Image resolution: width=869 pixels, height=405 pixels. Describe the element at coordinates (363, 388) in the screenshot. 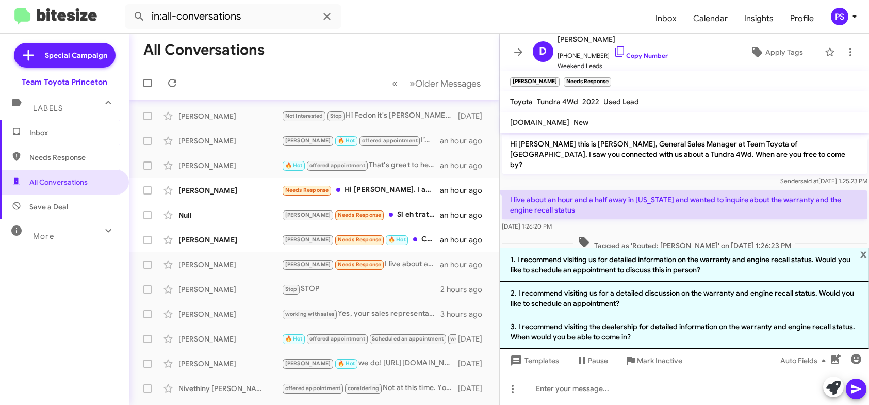

I see `span: considering` at that location.